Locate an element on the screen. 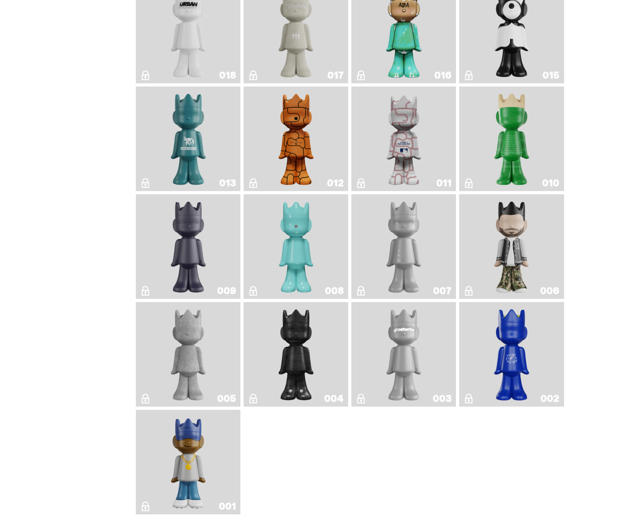  a: ghost repose is located at coordinates (404, 247).